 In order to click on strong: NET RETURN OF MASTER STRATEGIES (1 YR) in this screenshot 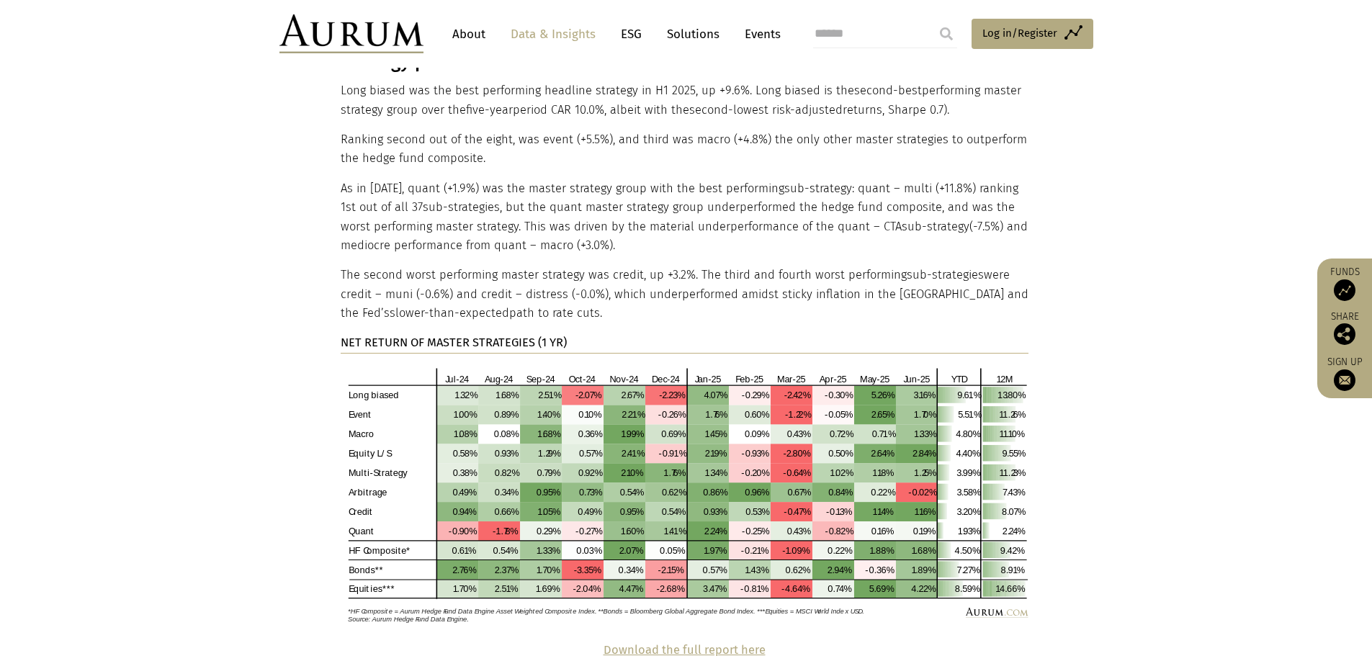, I will do `click(454, 342)`.